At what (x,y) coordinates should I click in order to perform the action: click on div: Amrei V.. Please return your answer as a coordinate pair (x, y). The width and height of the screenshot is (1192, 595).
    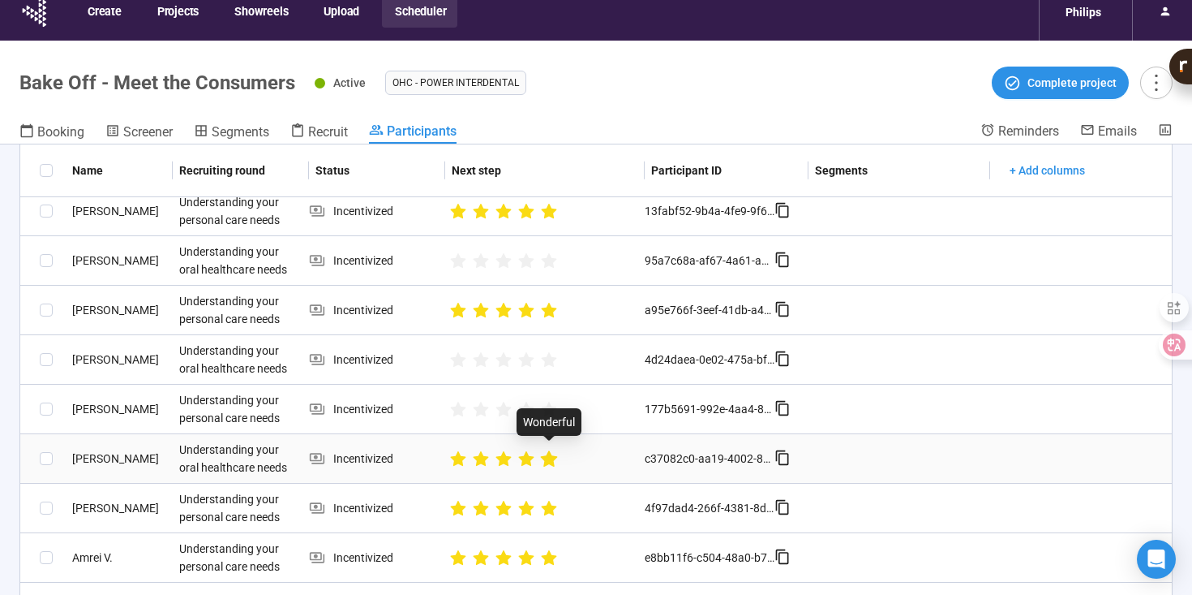
    Looking at the image, I should click on (119, 557).